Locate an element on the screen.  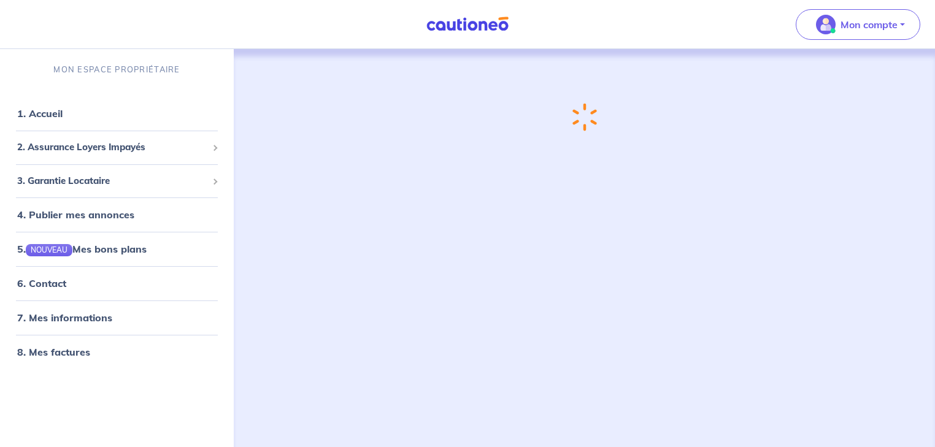
a: 5.NOUVEAUMes bons plans is located at coordinates (82, 249).